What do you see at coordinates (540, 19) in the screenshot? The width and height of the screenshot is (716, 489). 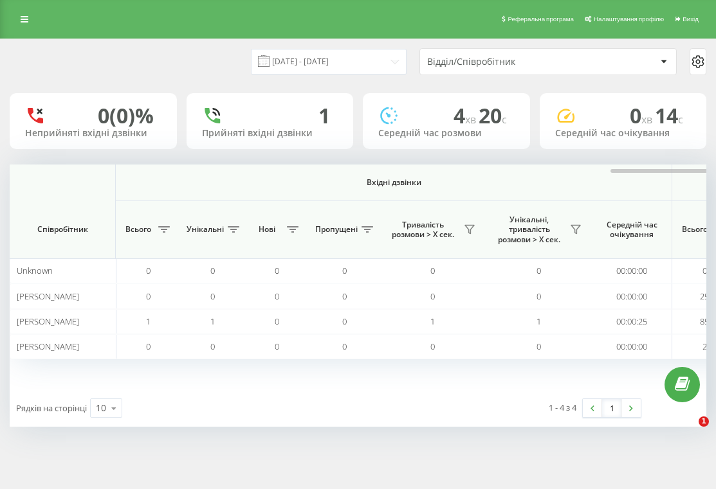 I see `span: Реферальна програма` at bounding box center [540, 19].